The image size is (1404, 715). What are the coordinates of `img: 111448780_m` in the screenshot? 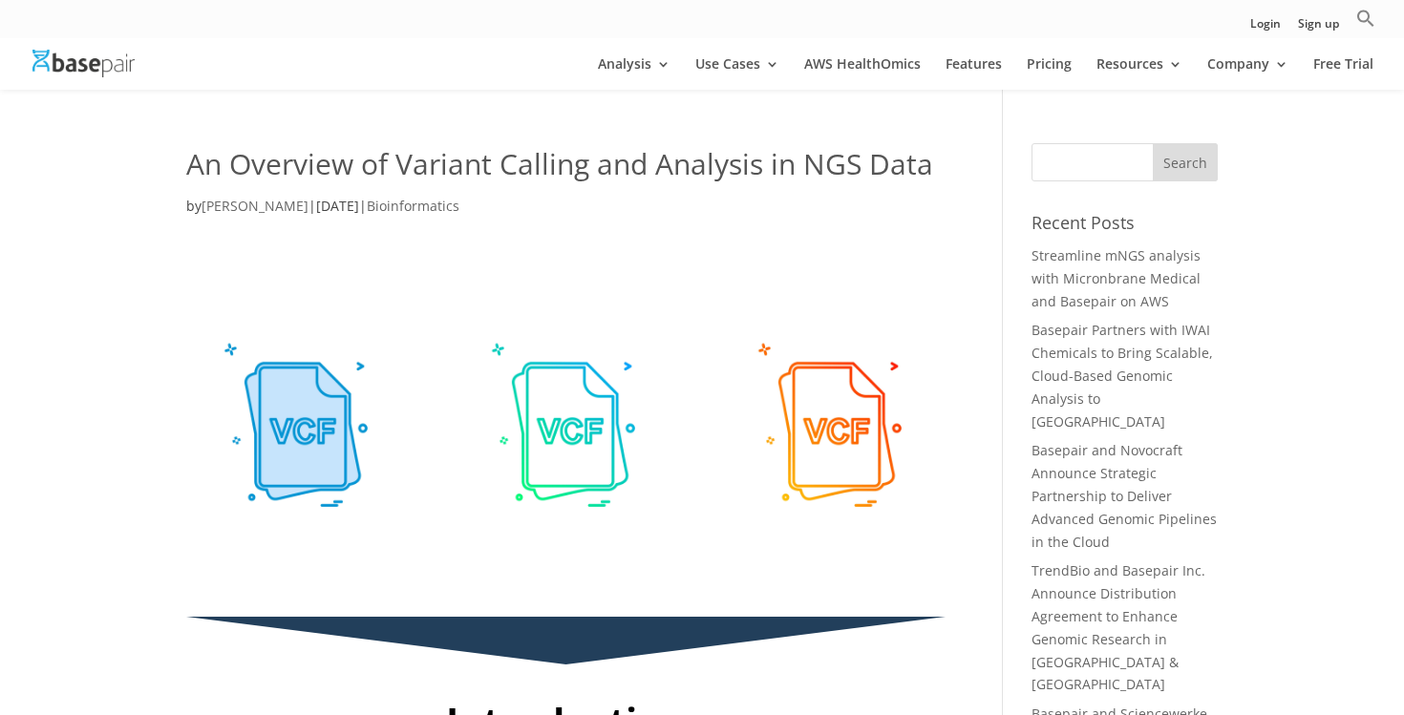 It's located at (833, 427).